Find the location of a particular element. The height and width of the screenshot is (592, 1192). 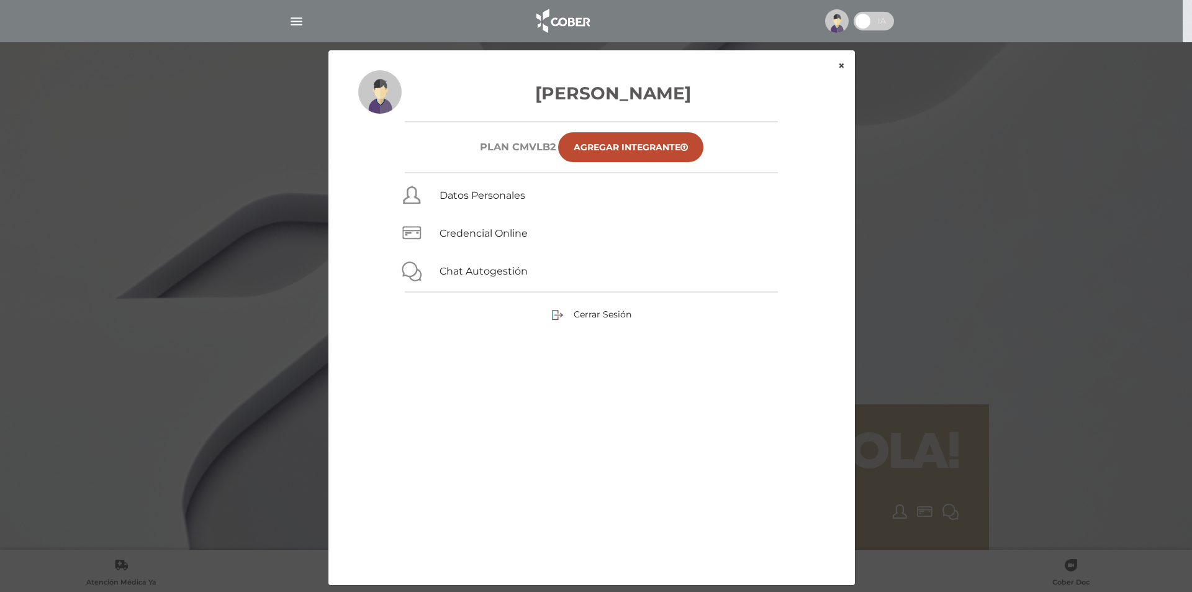

a: Agregar Integrante is located at coordinates (631, 147).